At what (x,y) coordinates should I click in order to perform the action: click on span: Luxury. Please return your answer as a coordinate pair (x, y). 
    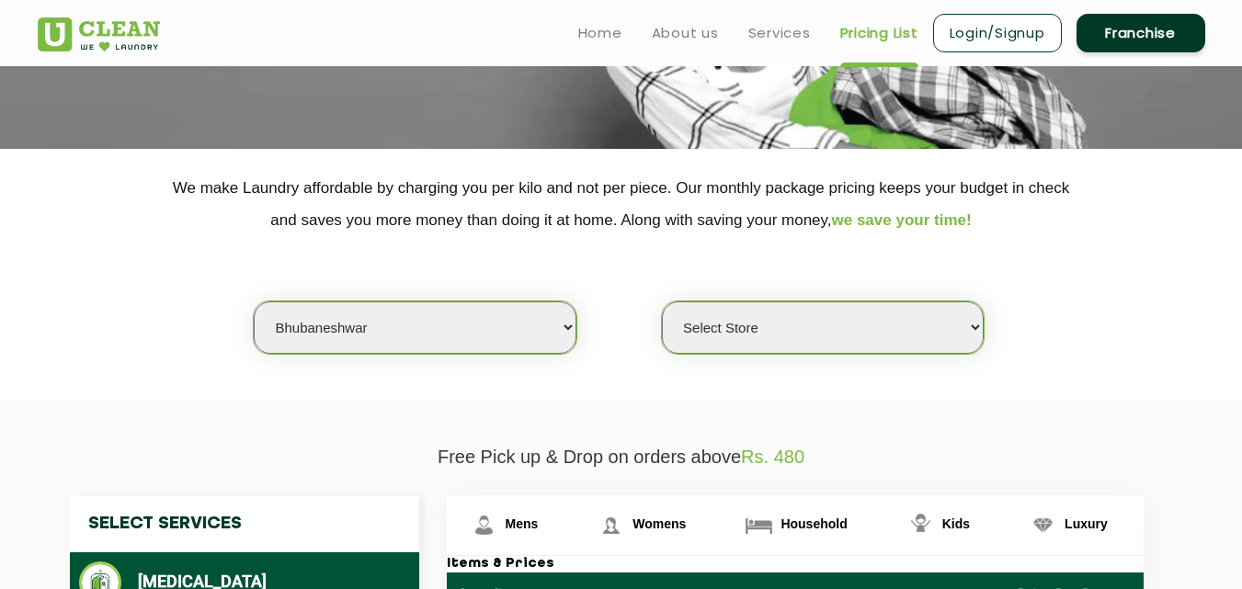
    Looking at the image, I should click on (1085, 524).